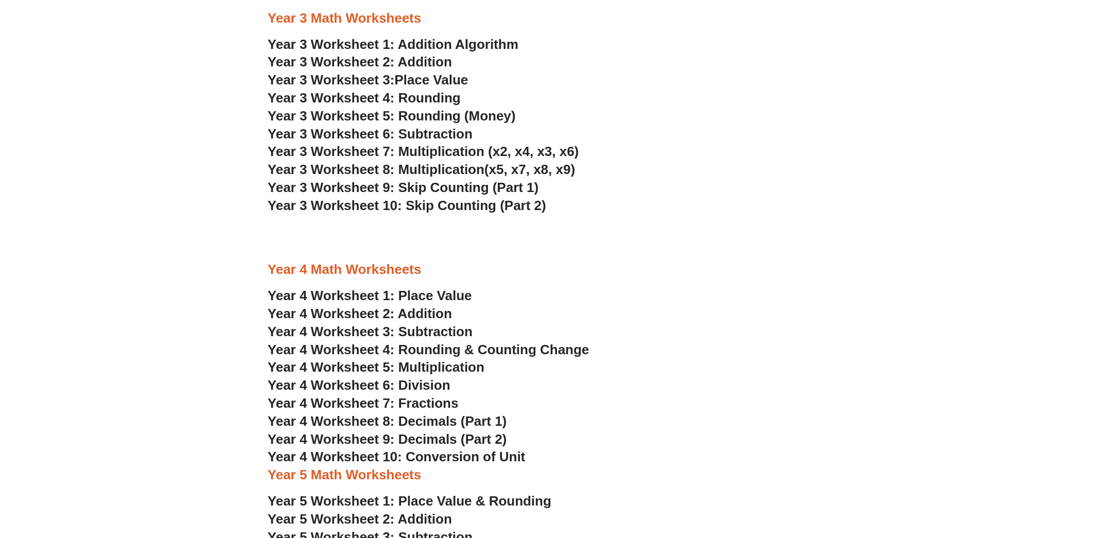 The height and width of the screenshot is (538, 1112). Describe the element at coordinates (376, 367) in the screenshot. I see `span: Year 4 Worksheet 5: Multiplication` at that location.